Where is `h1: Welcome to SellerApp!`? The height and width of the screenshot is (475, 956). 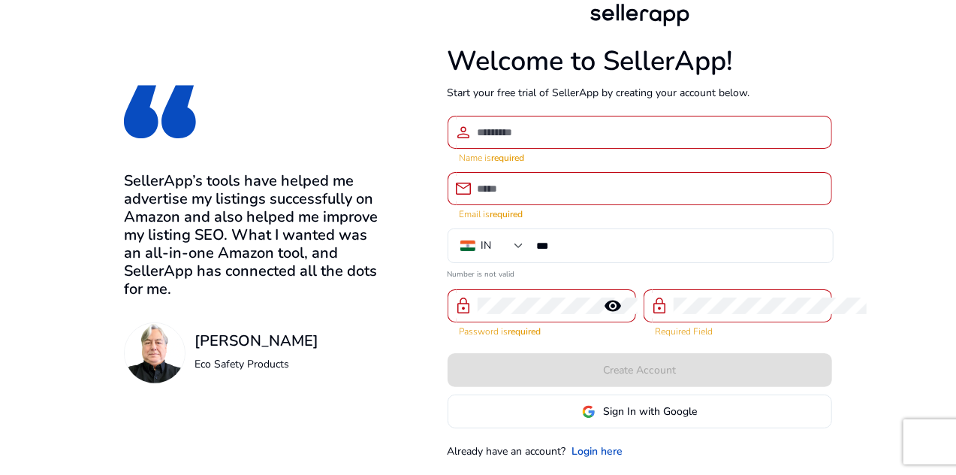 h1: Welcome to SellerApp! is located at coordinates (640, 61).